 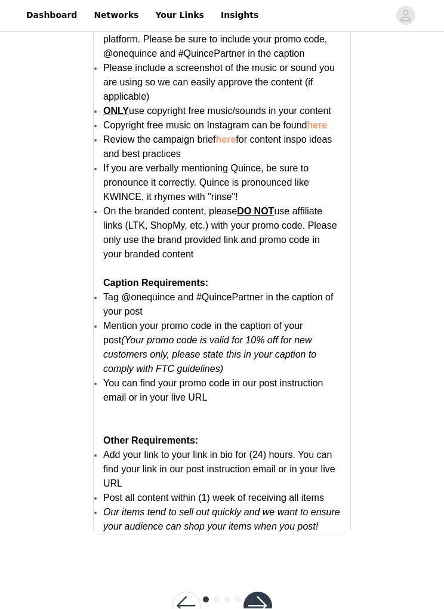 I want to click on div: avatar, so click(x=406, y=16).